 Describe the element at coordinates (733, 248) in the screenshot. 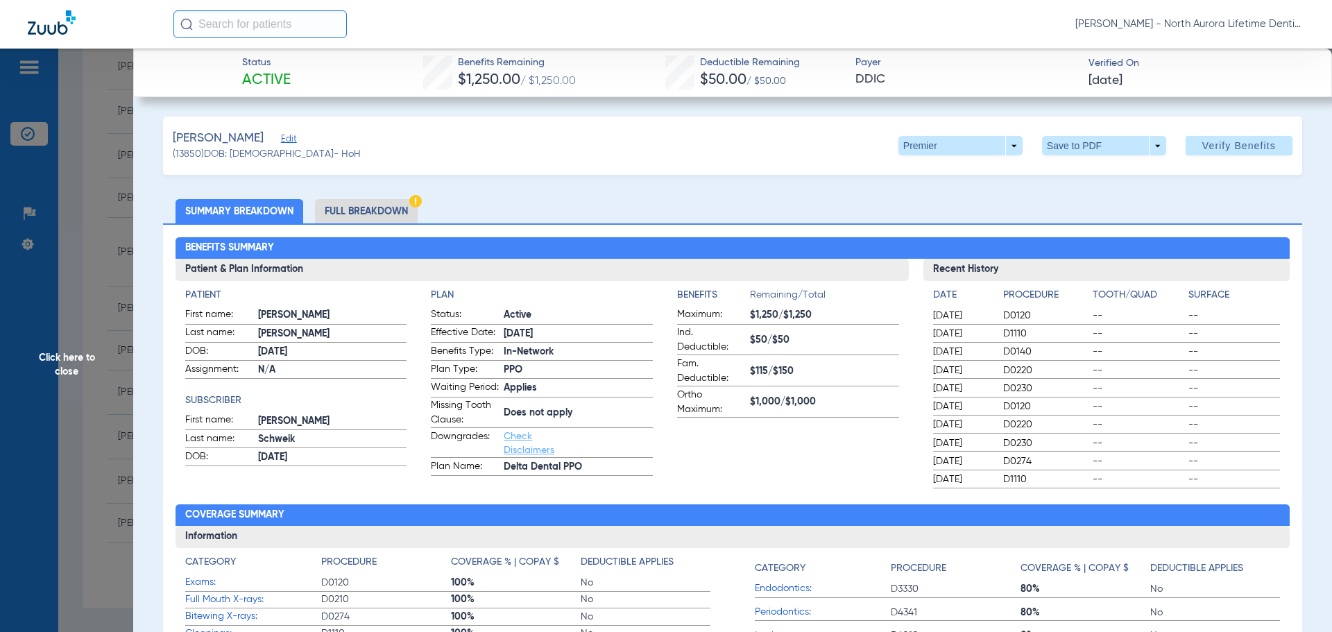

I see `h2: Benefits Summary` at that location.